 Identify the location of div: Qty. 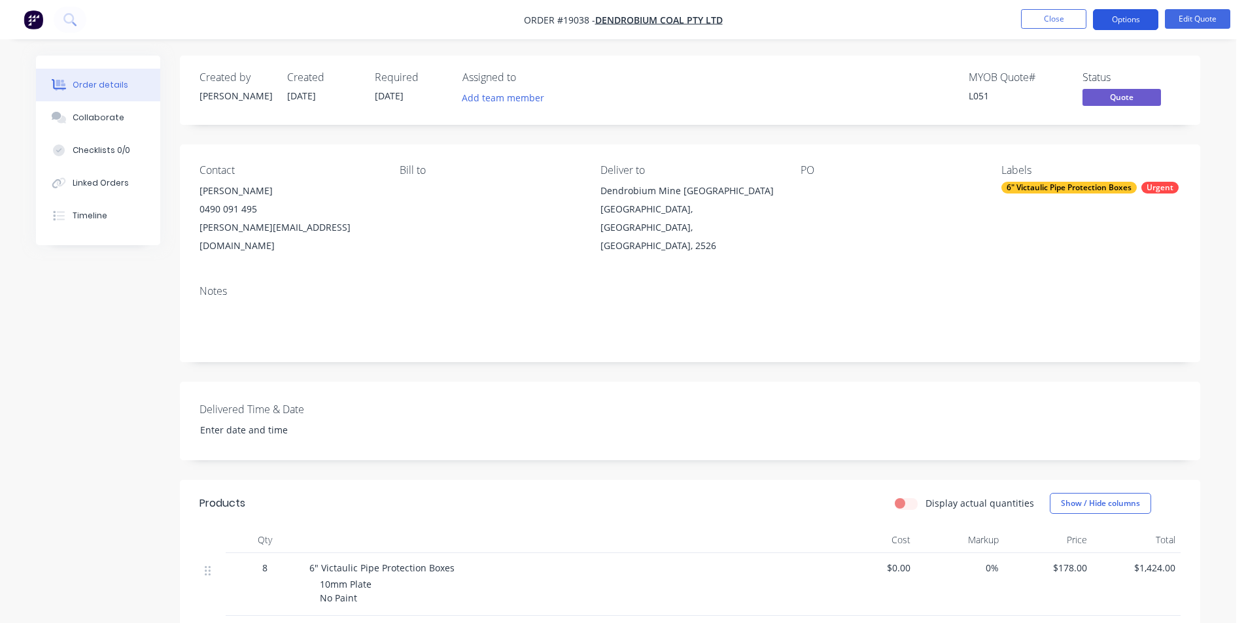
(265, 540).